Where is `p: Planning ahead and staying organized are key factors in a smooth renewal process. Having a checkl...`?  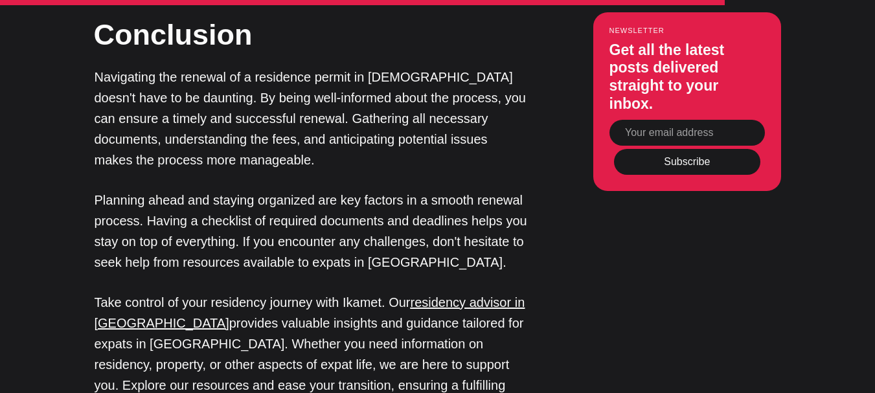
p: Planning ahead and staying organized are key factors in a smooth renewal process. Having a checkl... is located at coordinates (312, 231).